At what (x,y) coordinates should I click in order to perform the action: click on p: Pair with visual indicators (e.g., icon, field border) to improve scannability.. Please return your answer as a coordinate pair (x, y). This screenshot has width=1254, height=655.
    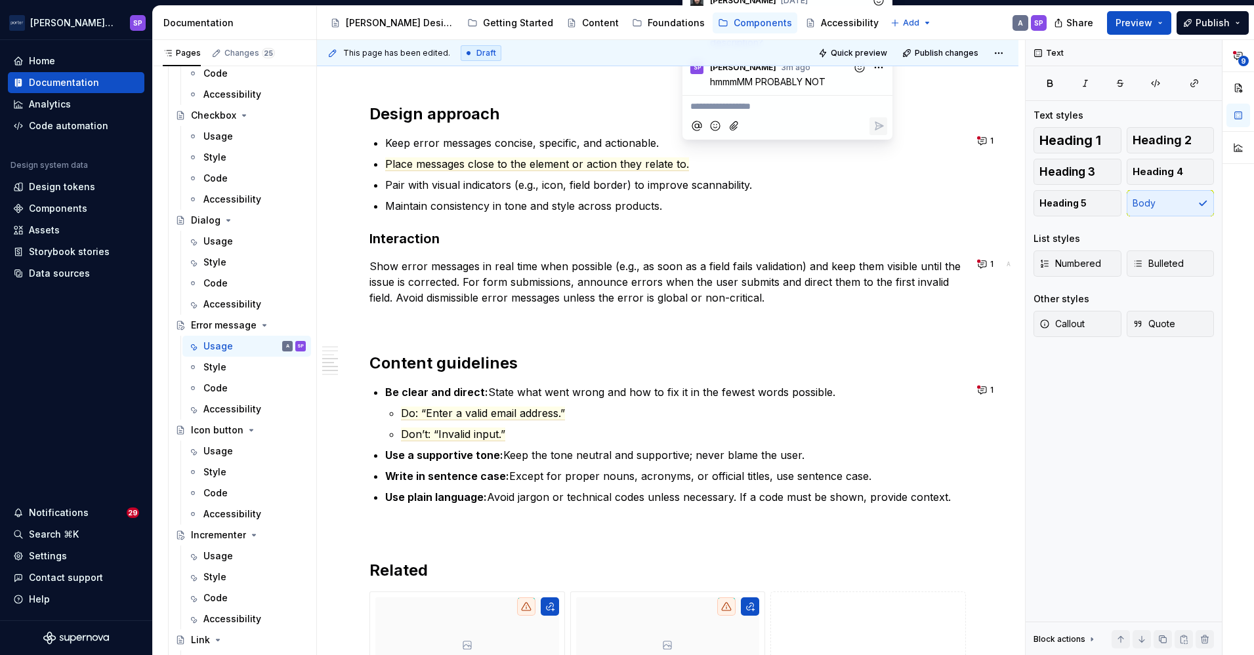
    Looking at the image, I should click on (675, 185).